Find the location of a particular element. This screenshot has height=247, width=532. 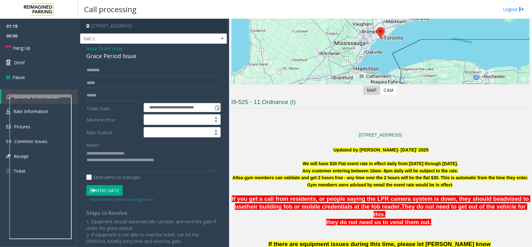

span: n is located at coordinates (433, 222).